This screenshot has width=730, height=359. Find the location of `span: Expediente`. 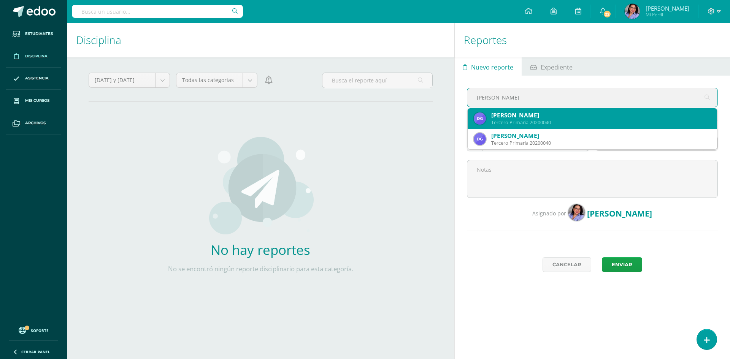

span: Expediente is located at coordinates (557, 67).